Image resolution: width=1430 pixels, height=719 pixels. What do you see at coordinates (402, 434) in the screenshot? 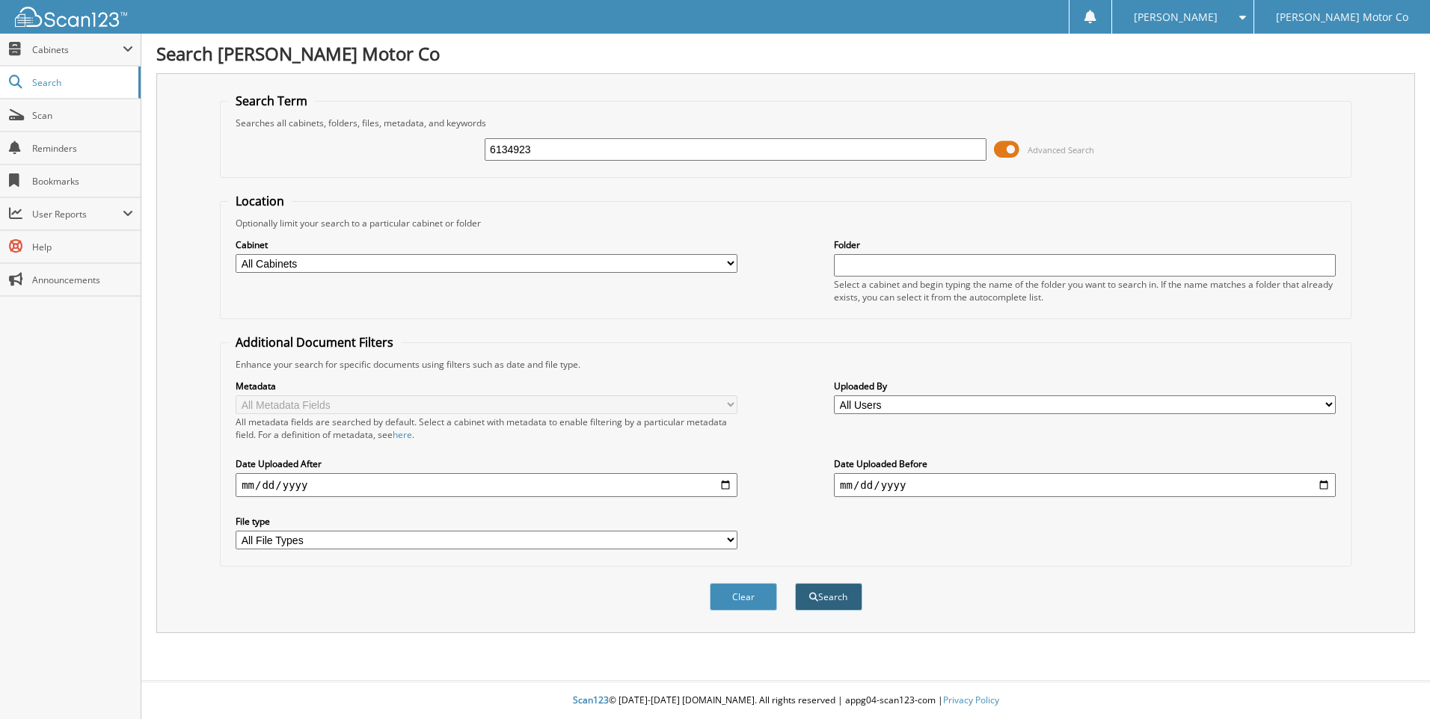
I see `a: here` at bounding box center [402, 434].